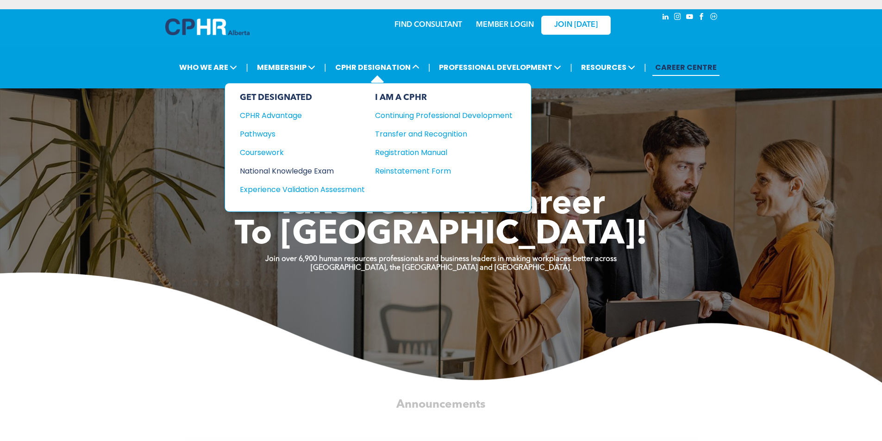 The image size is (882, 441). What do you see at coordinates (296, 171) in the screenshot?
I see `div: National Knowledge Exam` at bounding box center [296, 171].